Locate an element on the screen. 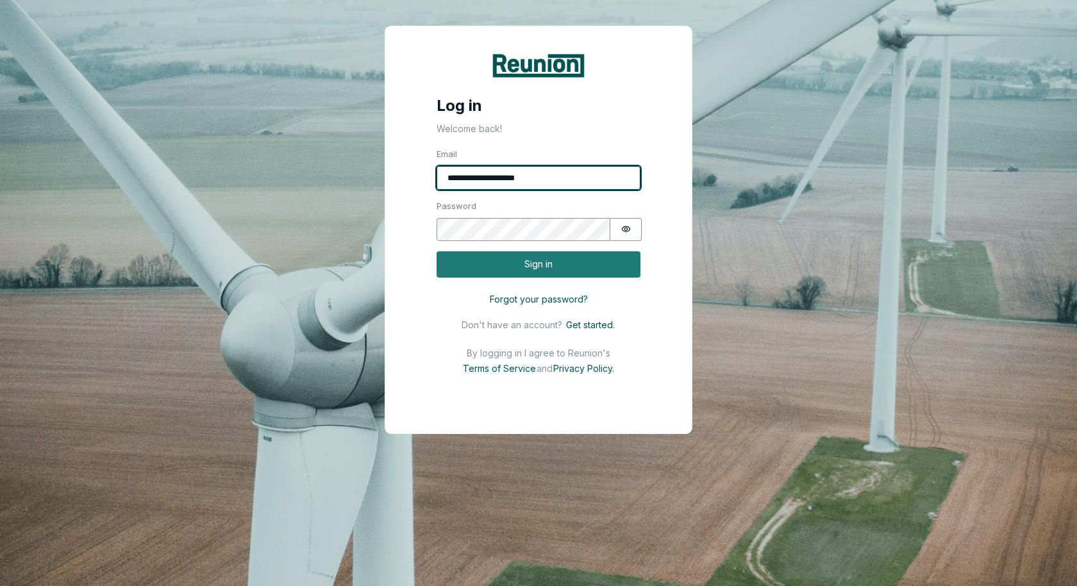 The width and height of the screenshot is (1077, 586). img: Reunion is located at coordinates (538, 65).